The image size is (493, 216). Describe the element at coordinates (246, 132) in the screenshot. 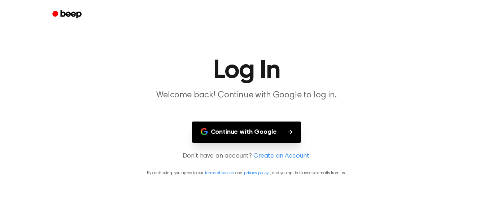

I see `button: Continue with Google` at that location.